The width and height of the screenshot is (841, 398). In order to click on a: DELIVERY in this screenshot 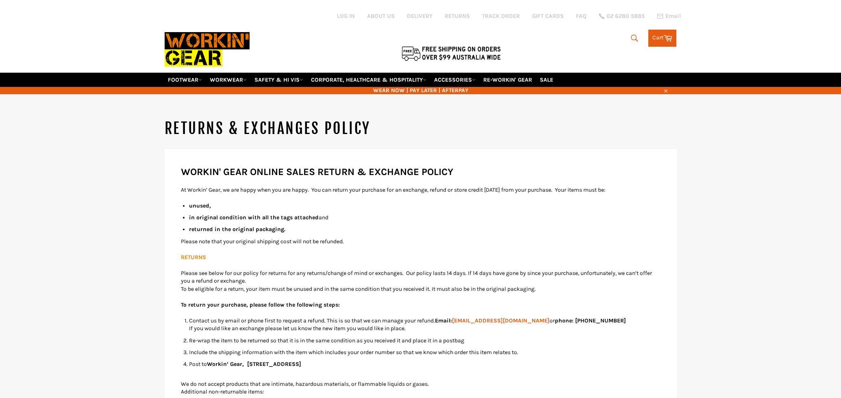, I will do `click(419, 16)`.